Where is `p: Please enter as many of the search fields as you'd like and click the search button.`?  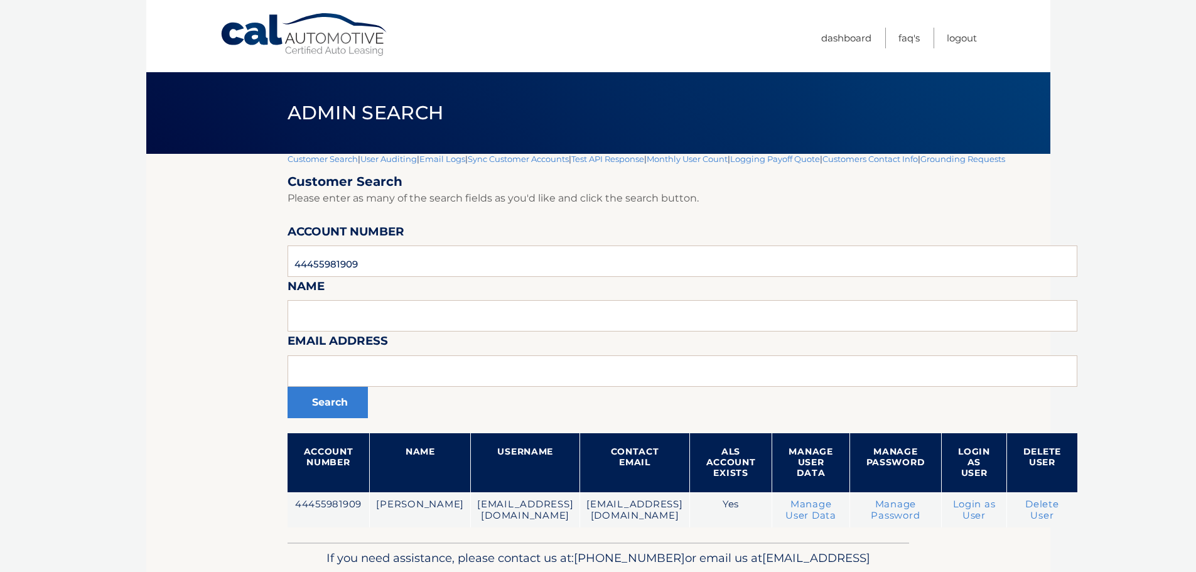 p: Please enter as many of the search fields as you'd like and click the search button. is located at coordinates (682, 198).